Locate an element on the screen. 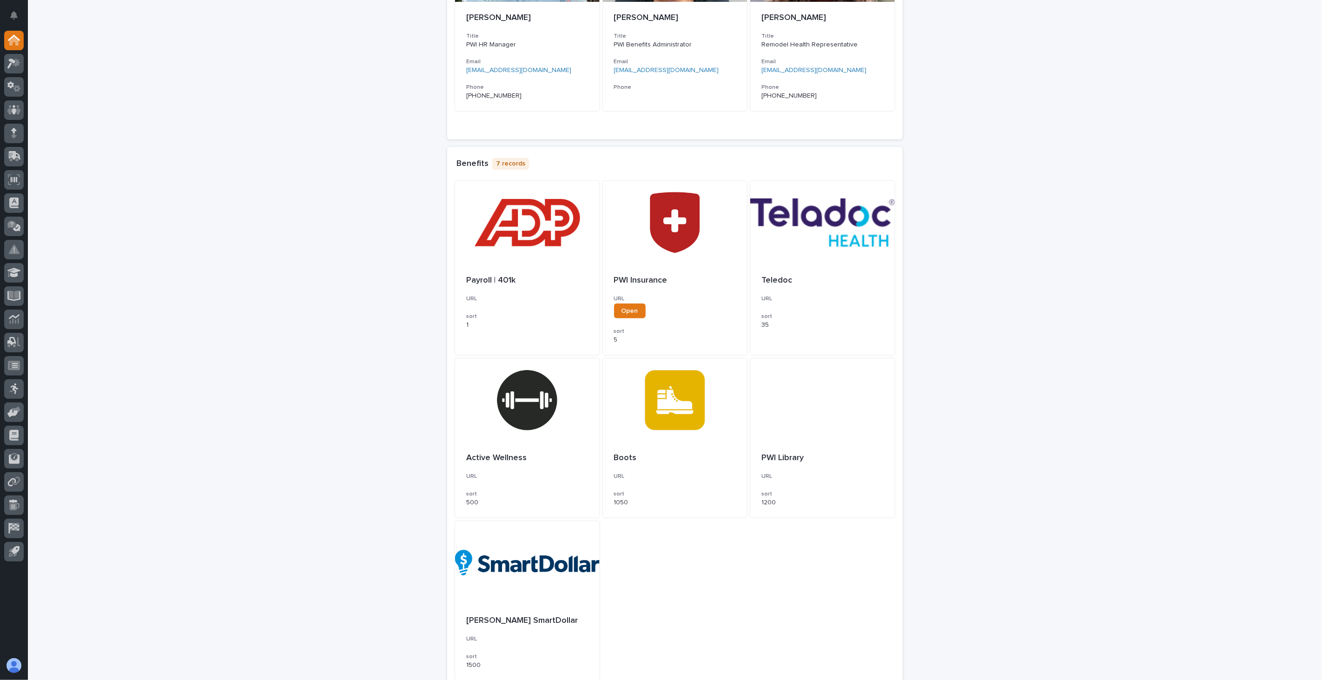 This screenshot has width=1322, height=680. p: 1200 is located at coordinates (822, 503).